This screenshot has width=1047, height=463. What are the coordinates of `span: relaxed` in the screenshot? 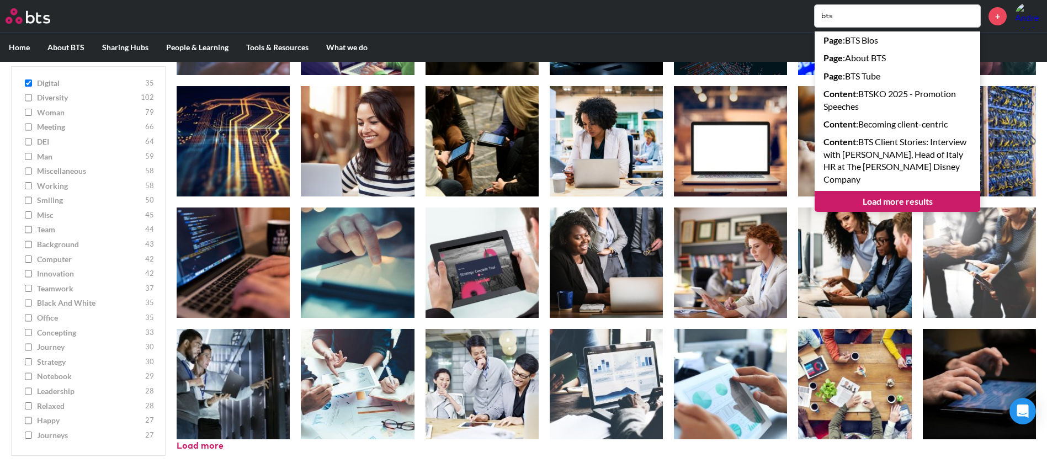 It's located at (89, 406).